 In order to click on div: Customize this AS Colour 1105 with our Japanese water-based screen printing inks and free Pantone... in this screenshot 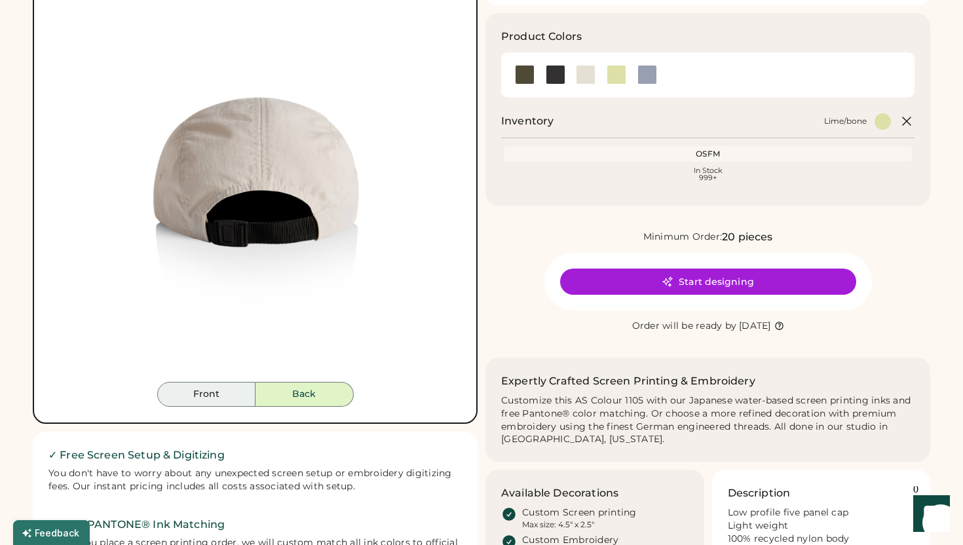, I will do `click(708, 421)`.